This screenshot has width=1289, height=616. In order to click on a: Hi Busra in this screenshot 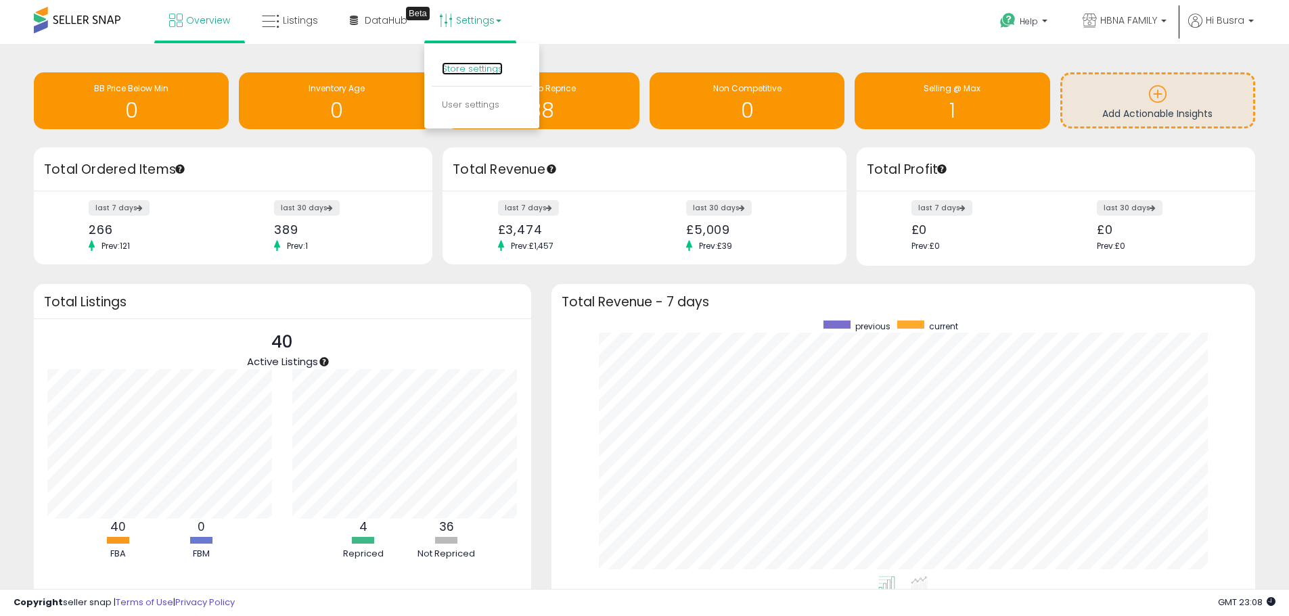, I will do `click(1221, 28)`.